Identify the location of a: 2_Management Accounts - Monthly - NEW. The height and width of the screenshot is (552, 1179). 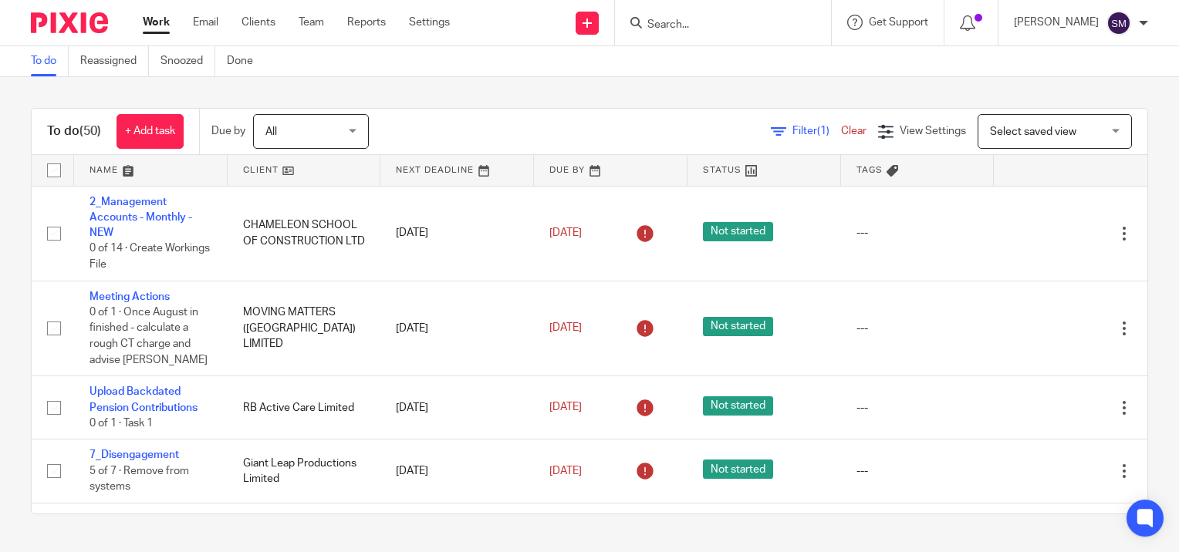
(140, 218).